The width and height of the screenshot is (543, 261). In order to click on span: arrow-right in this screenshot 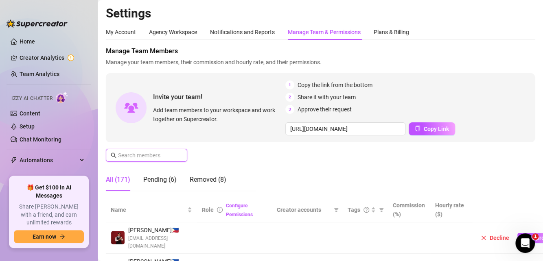, I will do `click(62, 237)`.